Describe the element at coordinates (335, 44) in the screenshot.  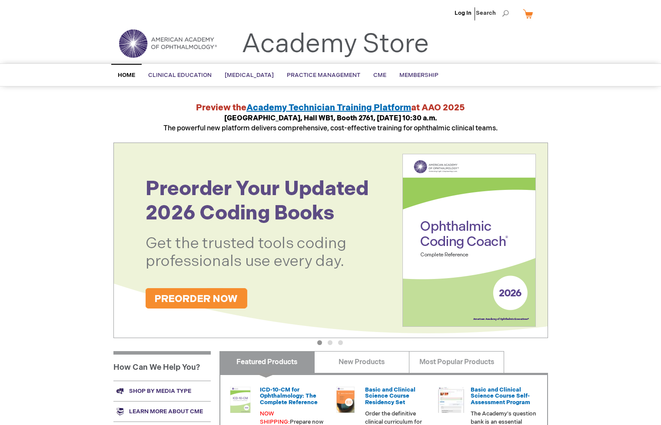
I see `a: Academy Store` at that location.